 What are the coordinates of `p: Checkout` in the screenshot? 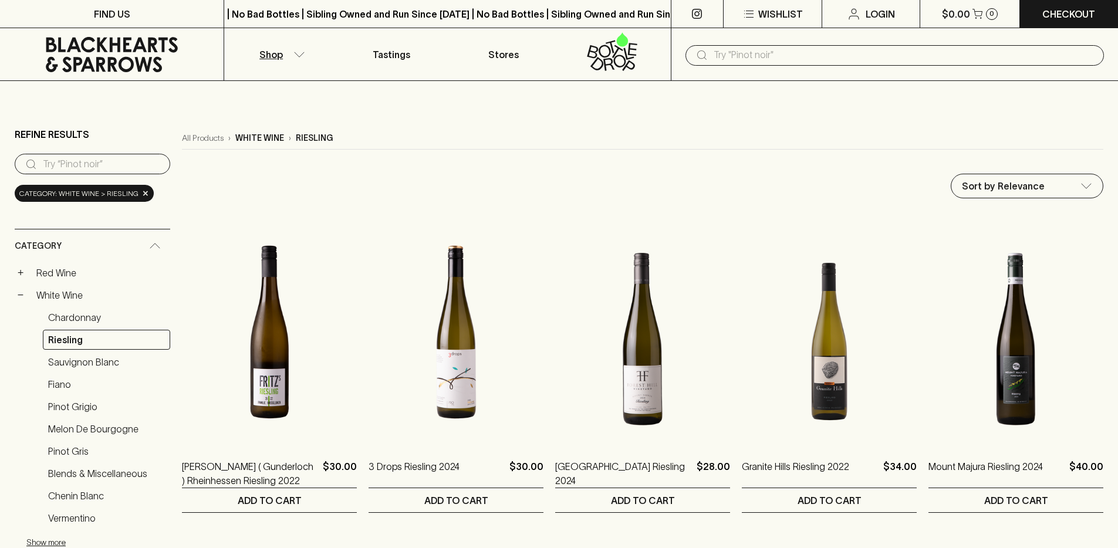 It's located at (1069, 14).